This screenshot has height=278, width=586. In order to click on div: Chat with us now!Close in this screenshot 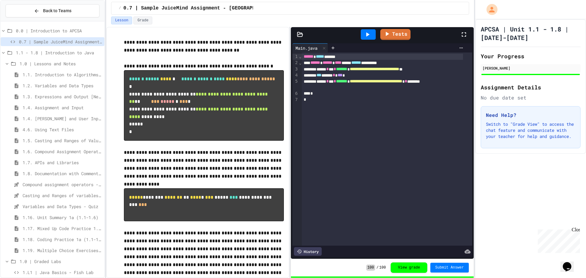, I will do `click(22, 20)`.